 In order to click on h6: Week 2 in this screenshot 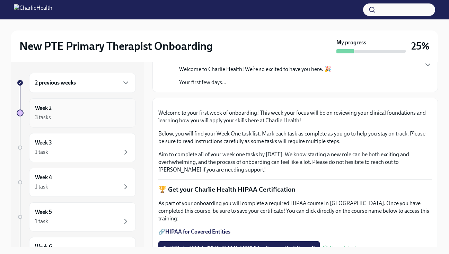, I will do `click(43, 108)`.